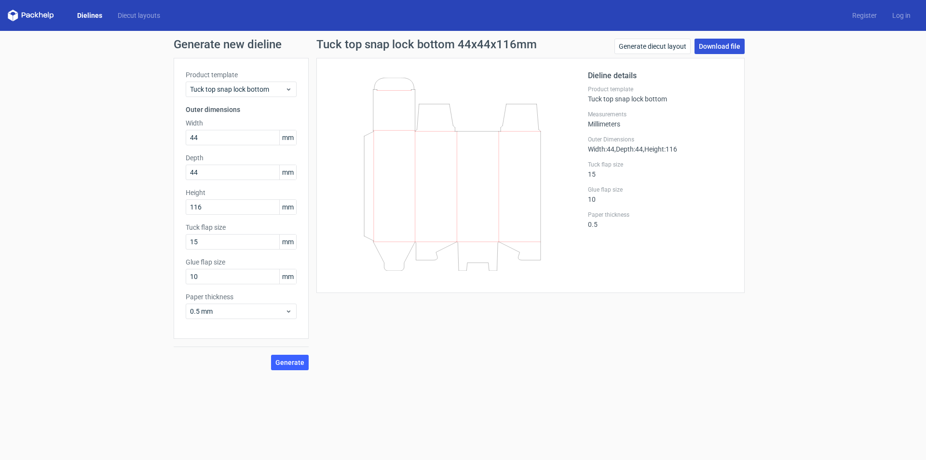 This screenshot has height=460, width=926. Describe the element at coordinates (660, 194) in the screenshot. I see `div: 10` at that location.